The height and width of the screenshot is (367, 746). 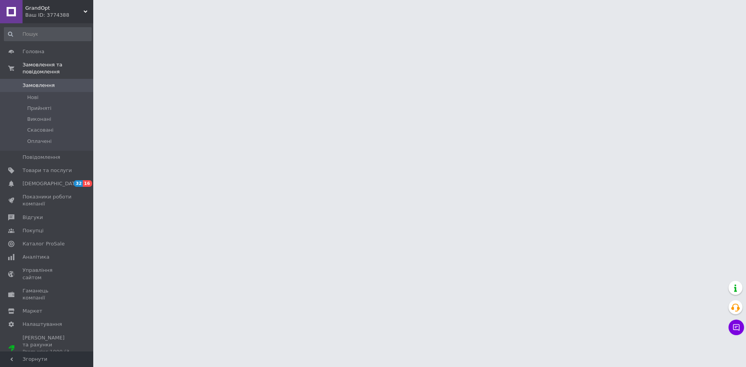 I want to click on span: Нові, so click(x=33, y=98).